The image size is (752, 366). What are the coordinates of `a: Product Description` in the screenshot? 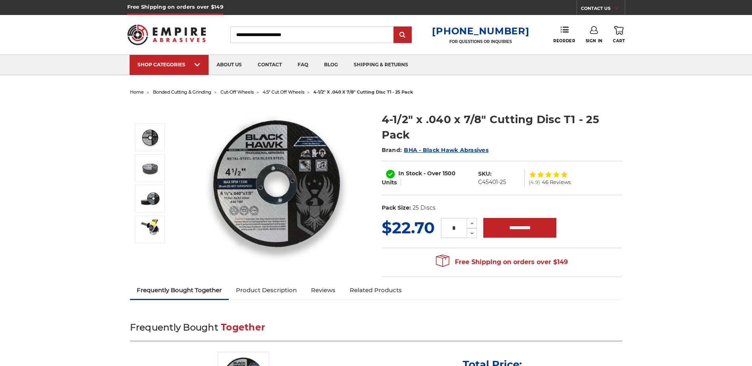 It's located at (266, 290).